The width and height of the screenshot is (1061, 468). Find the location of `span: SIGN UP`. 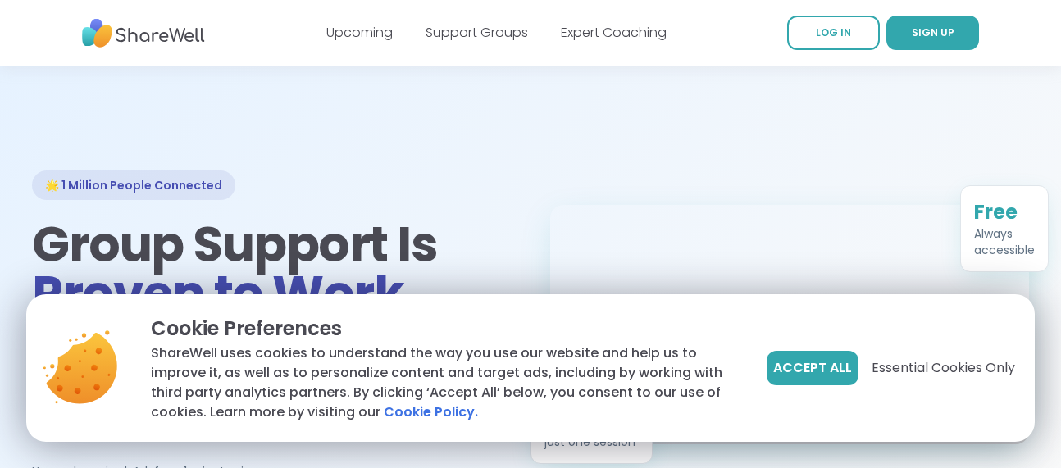

span: SIGN UP is located at coordinates (933, 32).